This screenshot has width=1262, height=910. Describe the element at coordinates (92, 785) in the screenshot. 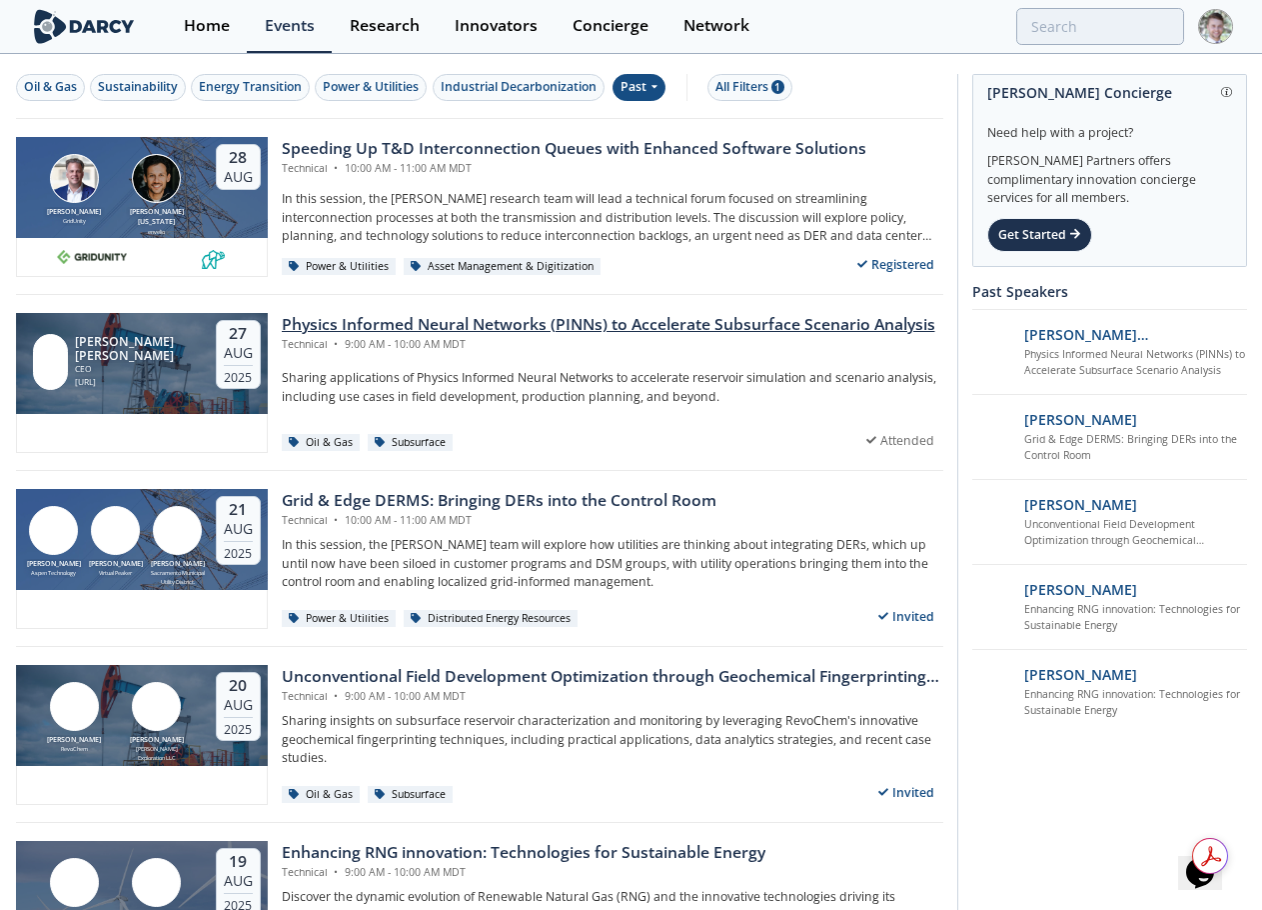

I see `img: revochem.com.png` at that location.